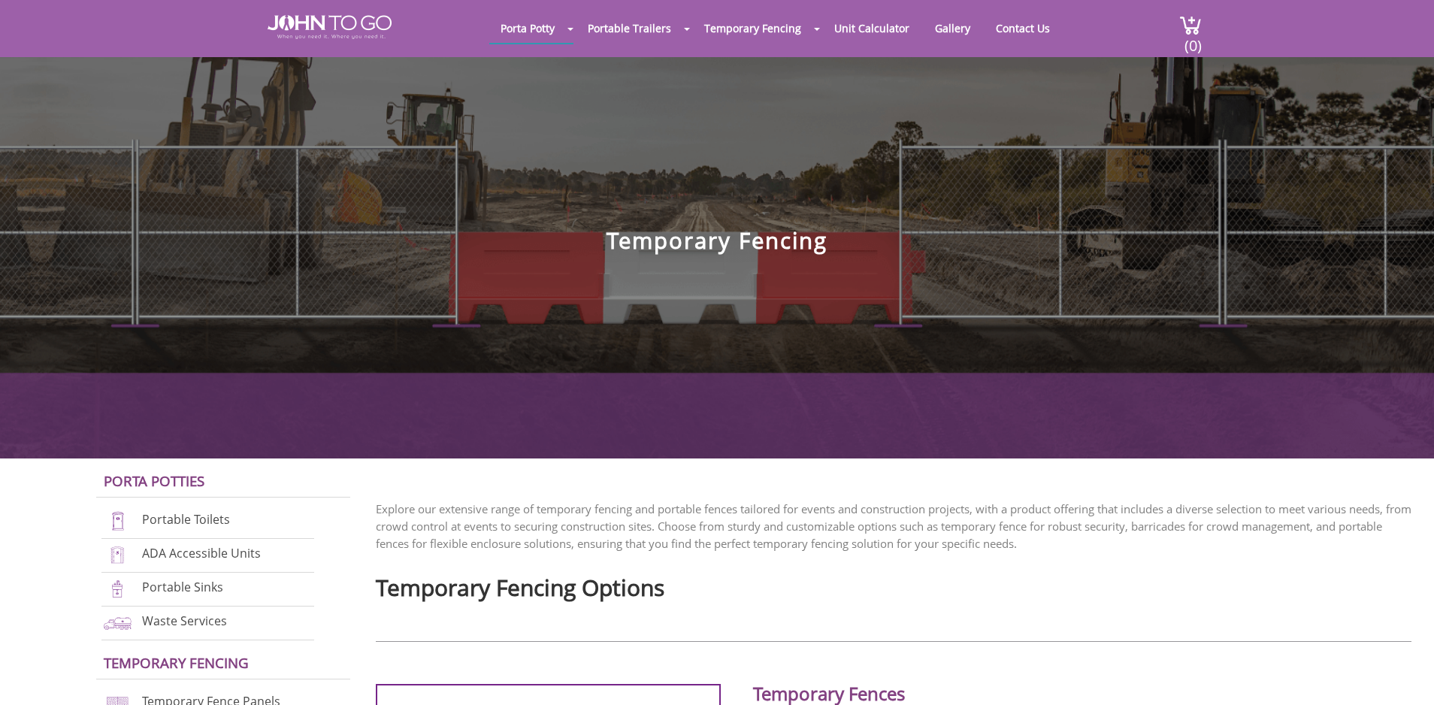  What do you see at coordinates (528, 28) in the screenshot?
I see `a: Porta Potty` at bounding box center [528, 28].